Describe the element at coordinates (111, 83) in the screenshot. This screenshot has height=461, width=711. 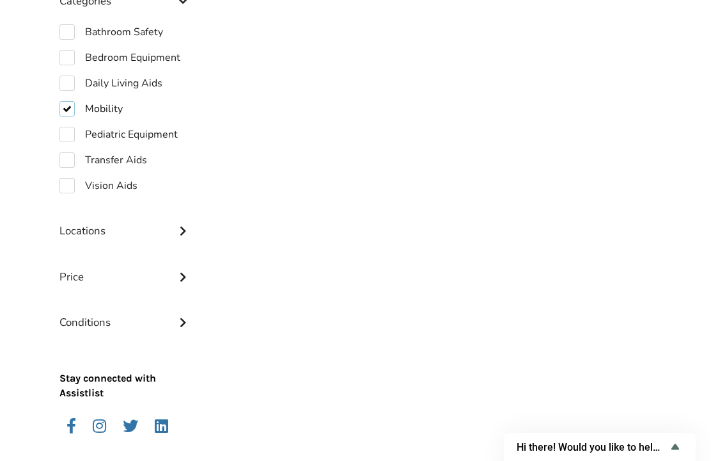
I see `label: Daily Living Aids` at that location.